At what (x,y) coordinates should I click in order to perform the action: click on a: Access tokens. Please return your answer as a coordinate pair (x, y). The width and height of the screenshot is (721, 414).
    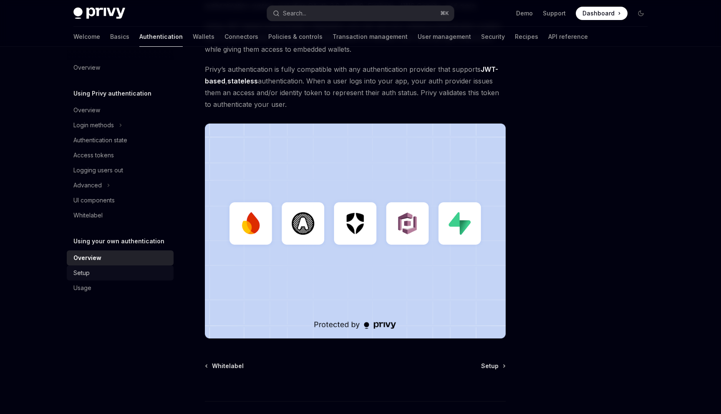
    Looking at the image, I should click on (120, 155).